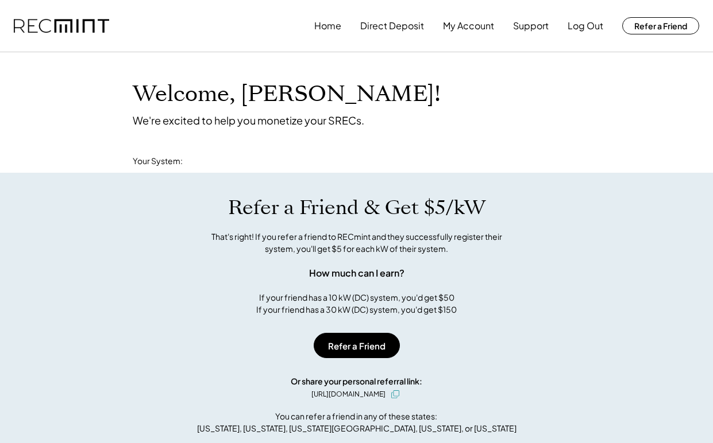  What do you see at coordinates (248, 120) in the screenshot?
I see `div: We're excited to help you monetize your SRECs.` at bounding box center [248, 120].